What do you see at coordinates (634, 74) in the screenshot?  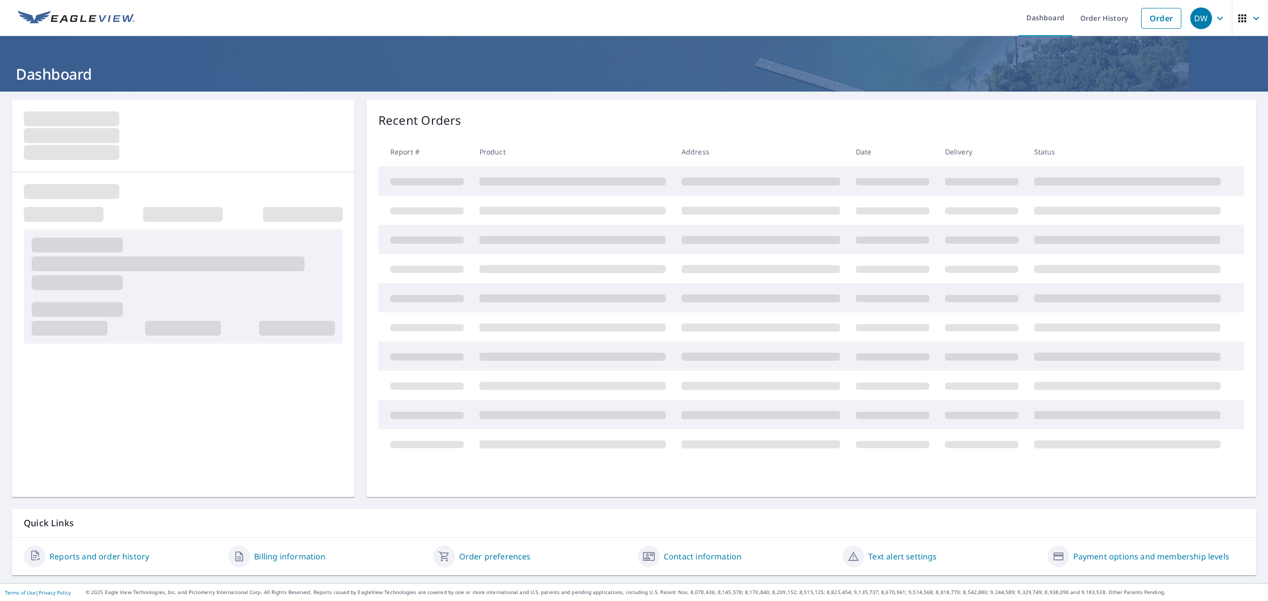 I see `h1: Dashboard` at bounding box center [634, 74].